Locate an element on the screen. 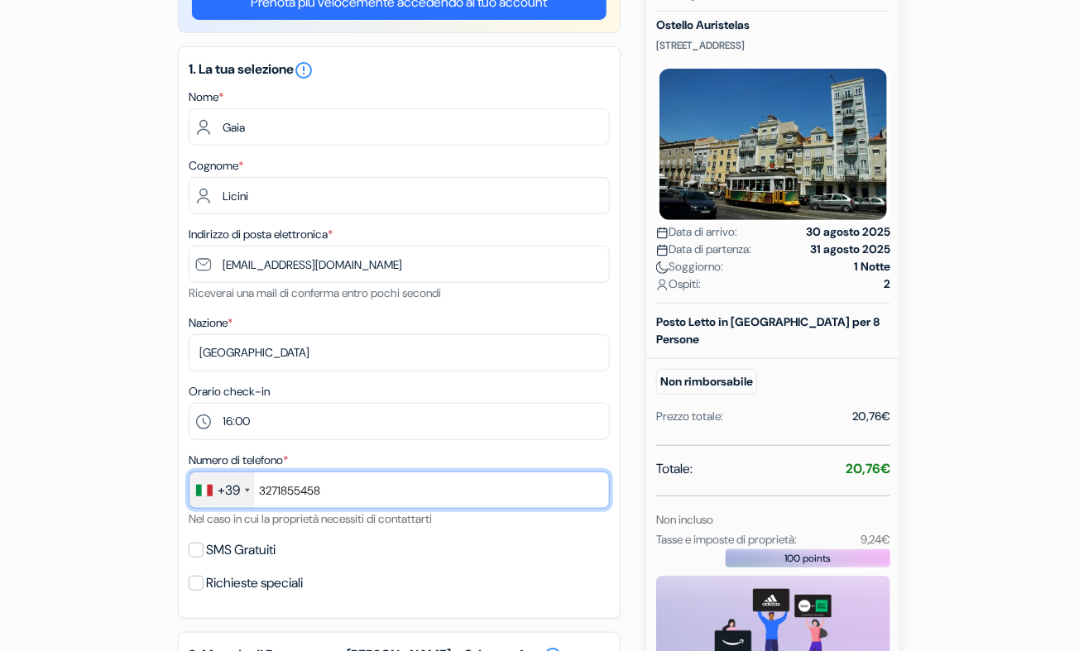 This screenshot has height=651, width=1079. small: Tasse e imposte di proprietà: is located at coordinates (727, 540).